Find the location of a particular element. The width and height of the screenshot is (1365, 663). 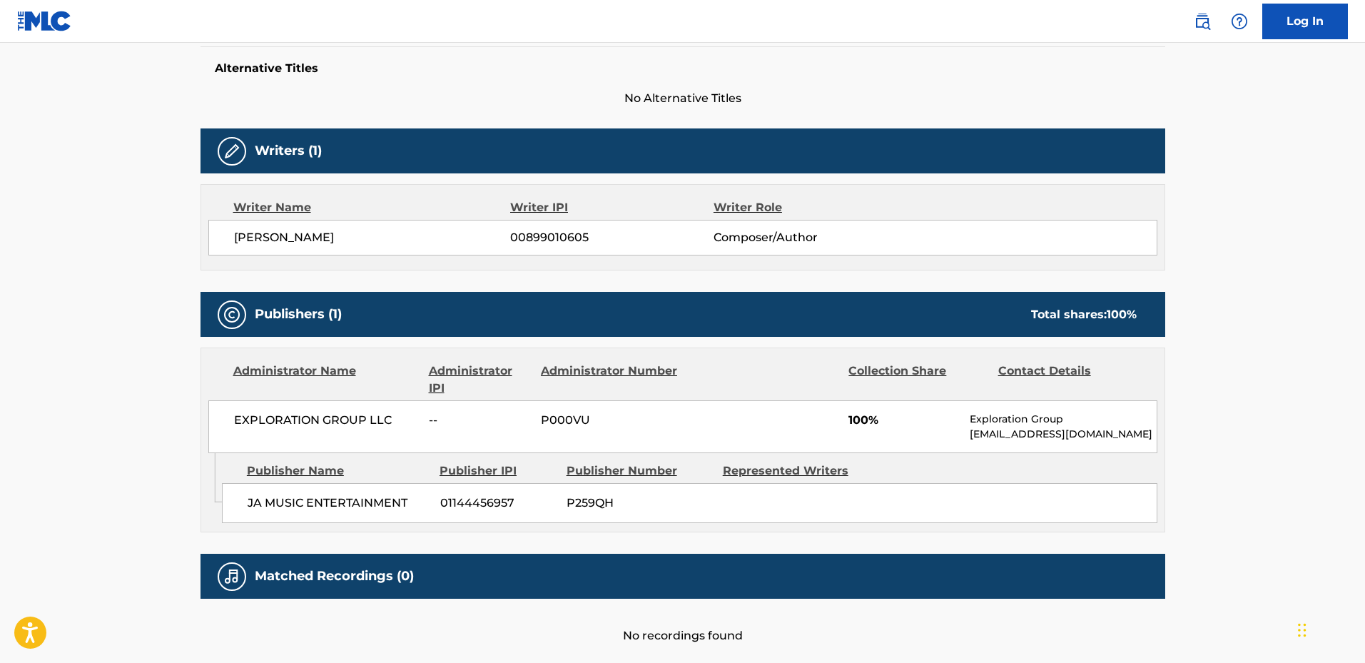

div: Total shares: is located at coordinates (1084, 315).